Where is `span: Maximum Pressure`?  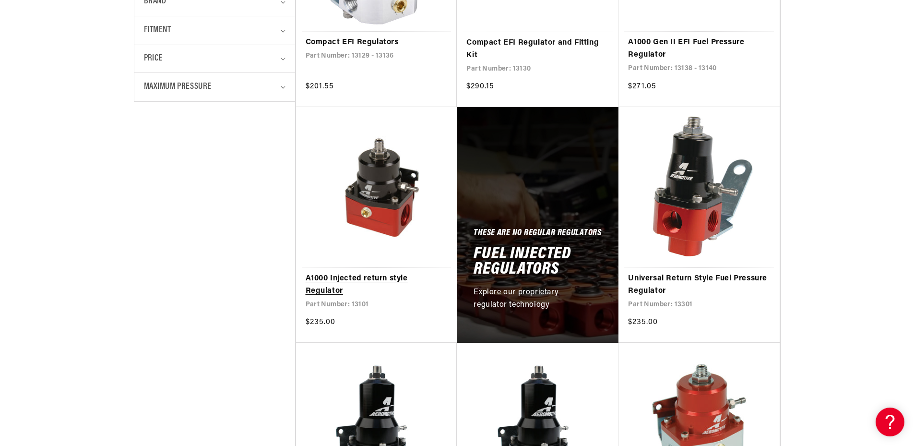
span: Maximum Pressure is located at coordinates (178, 87).